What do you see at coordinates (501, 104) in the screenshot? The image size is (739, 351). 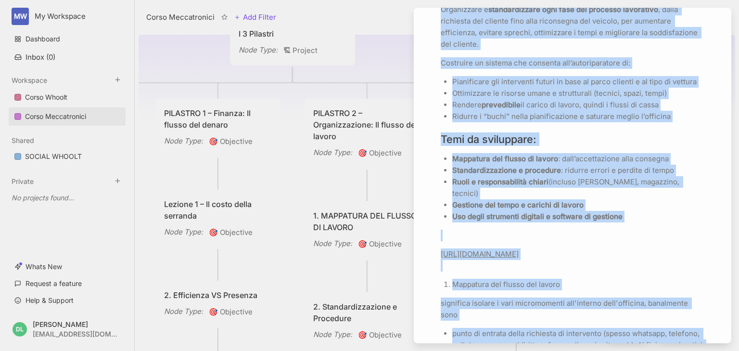 I see `strong: prevedibile` at bounding box center [501, 104].